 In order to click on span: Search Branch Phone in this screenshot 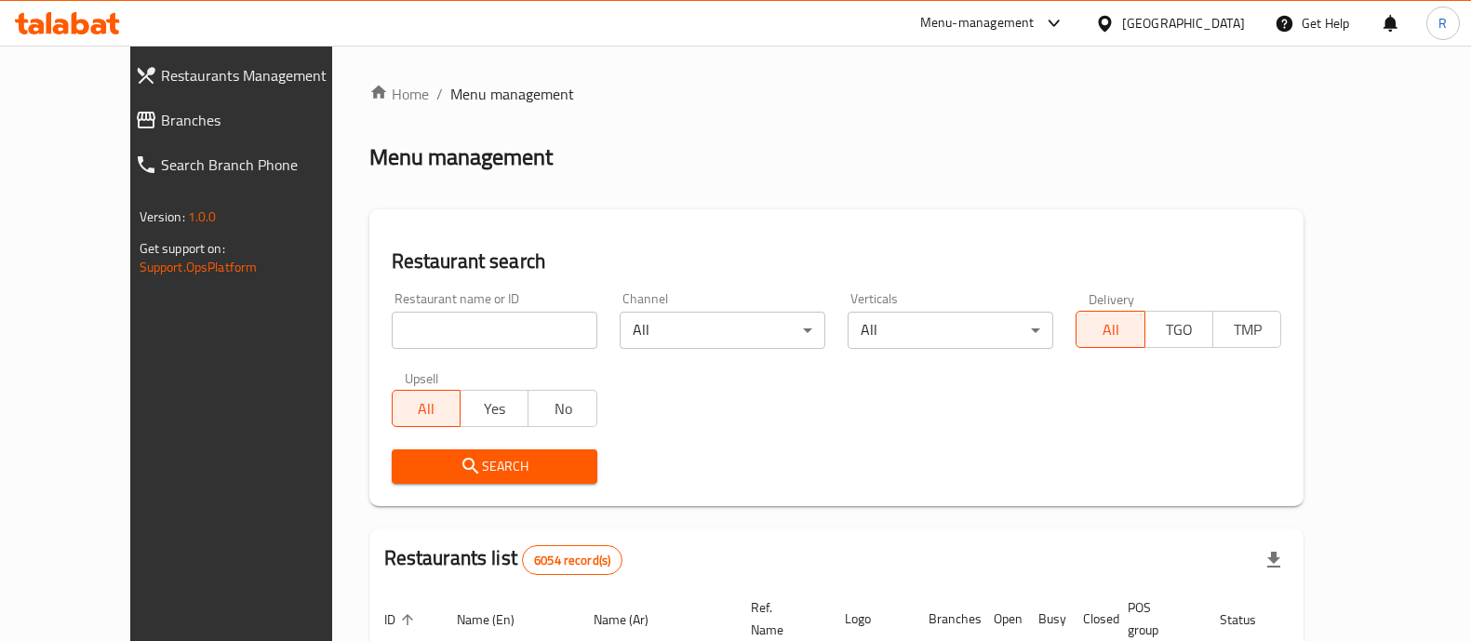, I will do `click(260, 165)`.